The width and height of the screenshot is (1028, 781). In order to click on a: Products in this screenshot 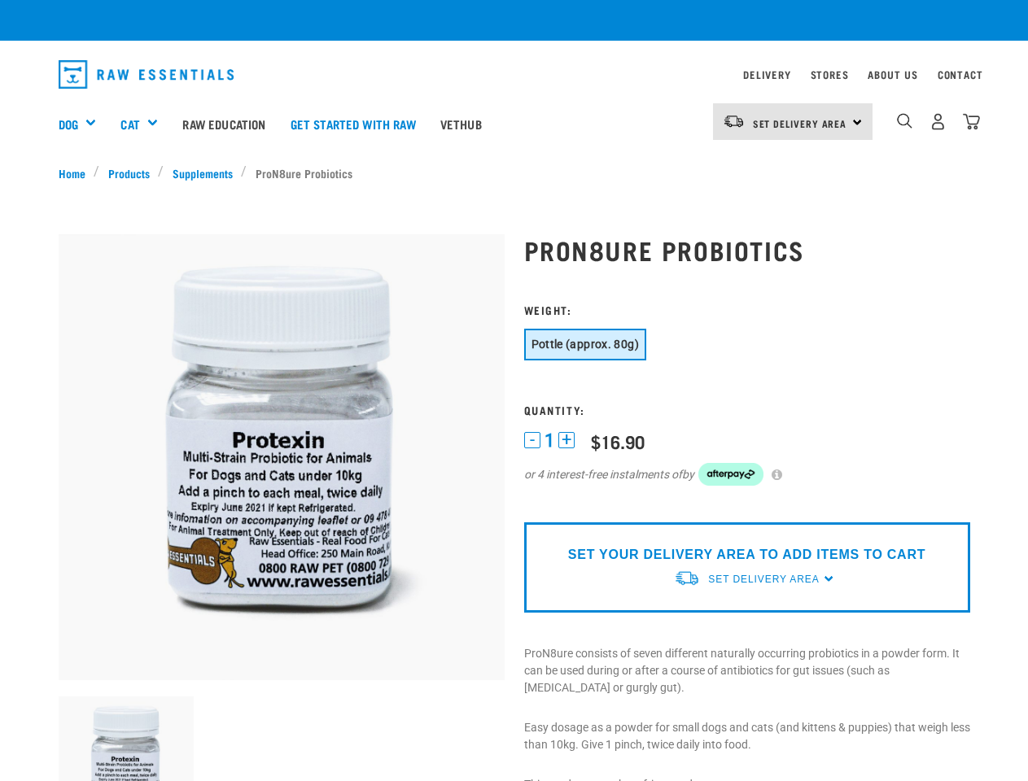, I will do `click(129, 173)`.